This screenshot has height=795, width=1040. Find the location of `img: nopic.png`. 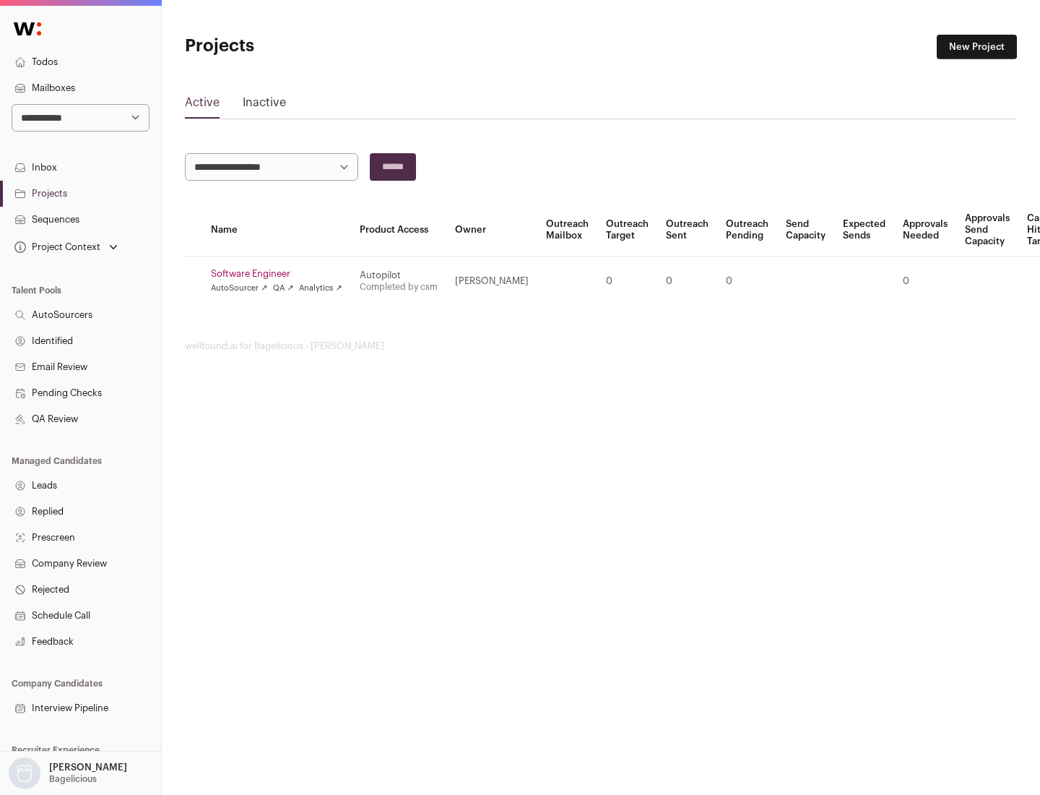

img: nopic.png is located at coordinates (25, 773).